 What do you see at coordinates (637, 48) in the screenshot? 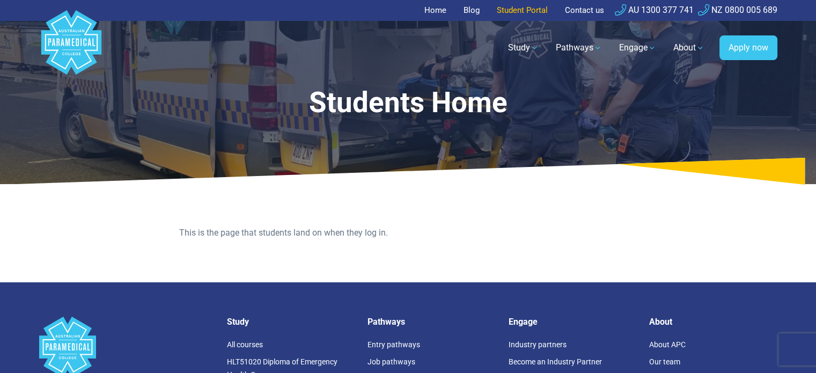
I see `a: Engage` at bounding box center [637, 48].